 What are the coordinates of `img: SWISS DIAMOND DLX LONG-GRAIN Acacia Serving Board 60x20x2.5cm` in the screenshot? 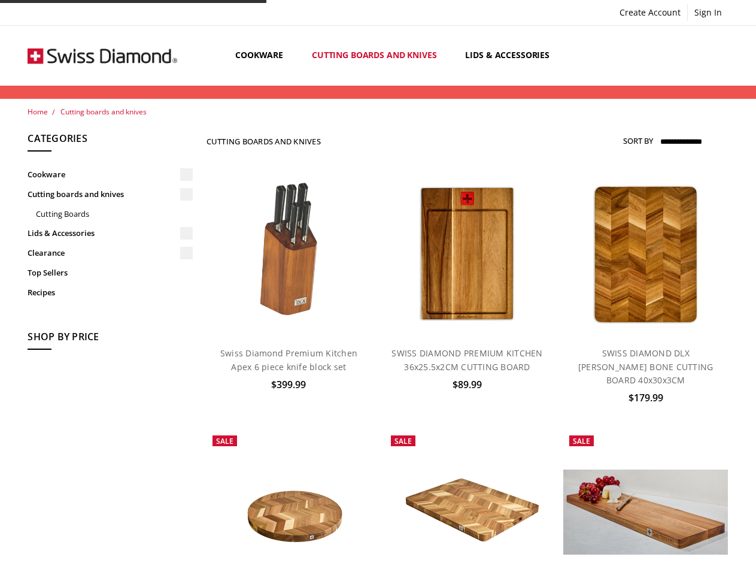 It's located at (646, 511).